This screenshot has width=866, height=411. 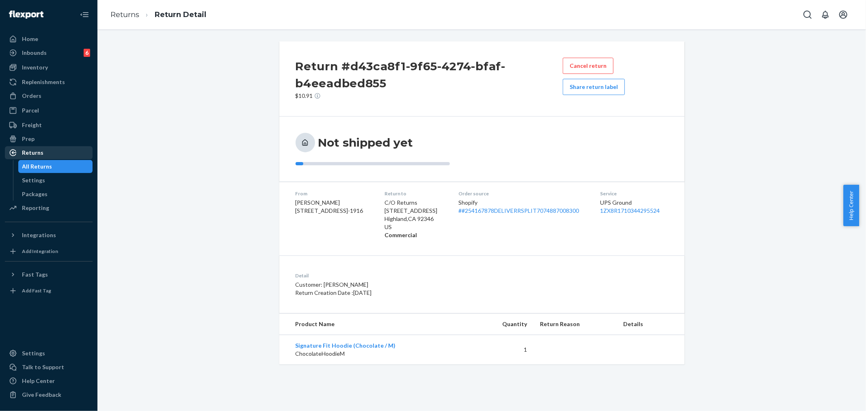 I want to click on div: Inventory, so click(x=35, y=67).